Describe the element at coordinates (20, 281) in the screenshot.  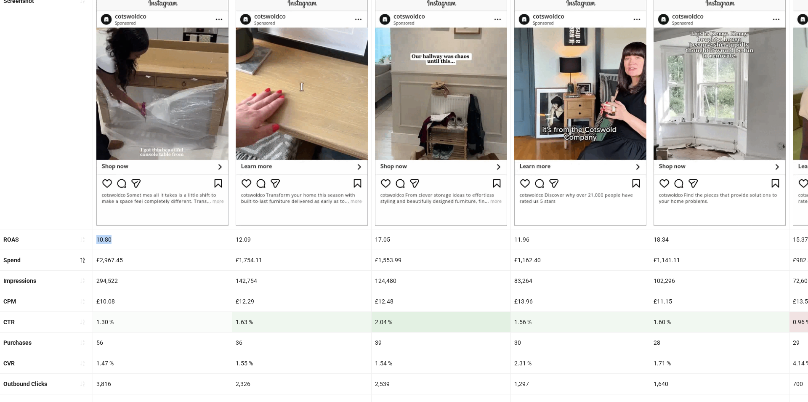
I see `b: Impressions` at that location.